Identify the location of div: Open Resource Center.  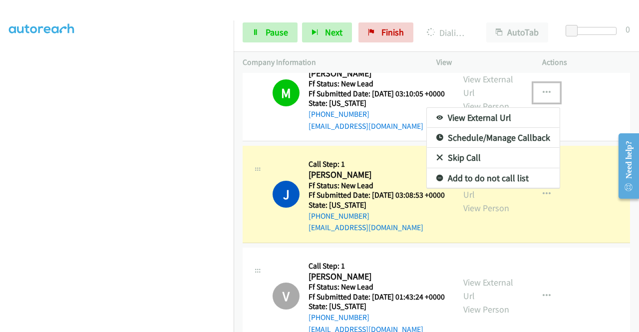
(18, 39).